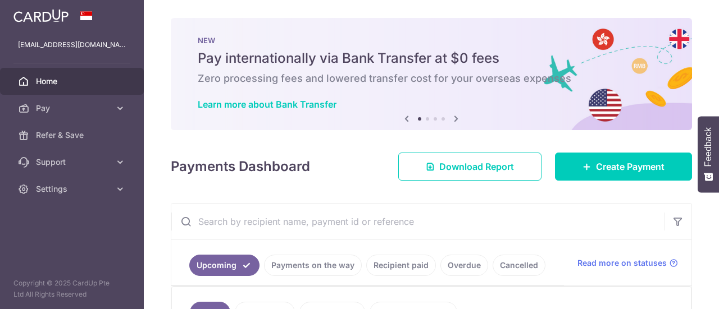  I want to click on button: Feedback - Show survey, so click(708, 154).